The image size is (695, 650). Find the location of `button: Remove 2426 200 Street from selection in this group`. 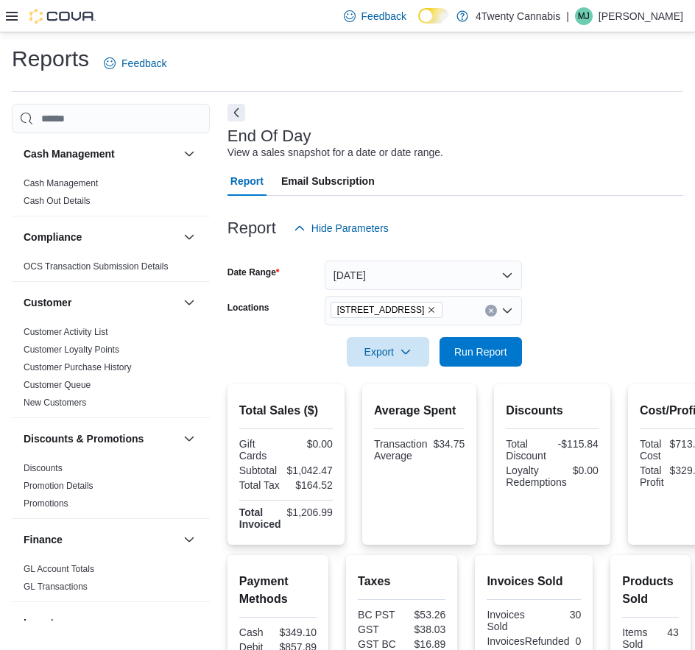

button: Remove 2426 200 Street from selection in this group is located at coordinates (431, 310).